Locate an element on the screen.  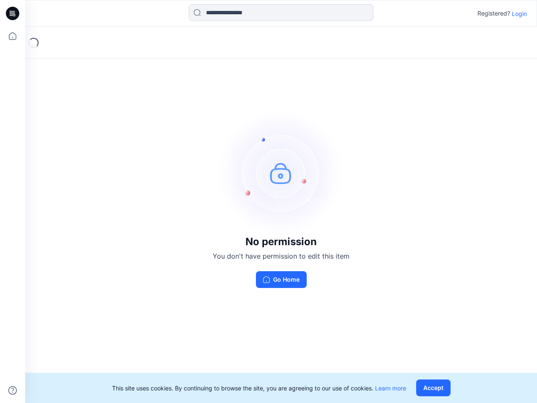
p: Registered? is located at coordinates (494, 13).